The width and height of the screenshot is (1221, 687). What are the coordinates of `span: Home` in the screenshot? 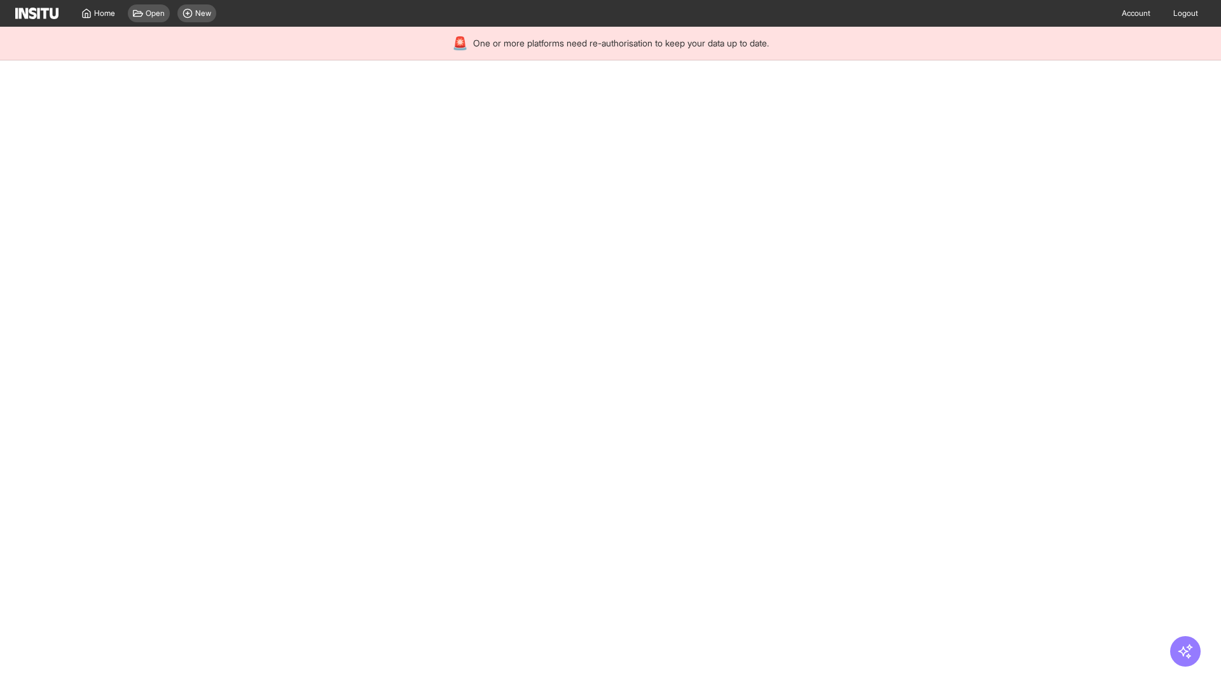 It's located at (104, 13).